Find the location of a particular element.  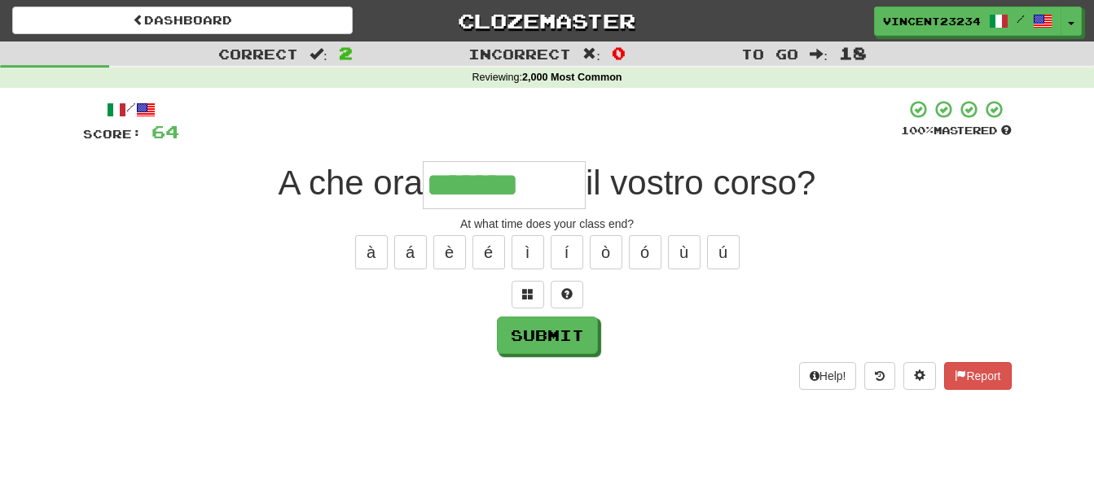

button: Help! is located at coordinates (828, 376).